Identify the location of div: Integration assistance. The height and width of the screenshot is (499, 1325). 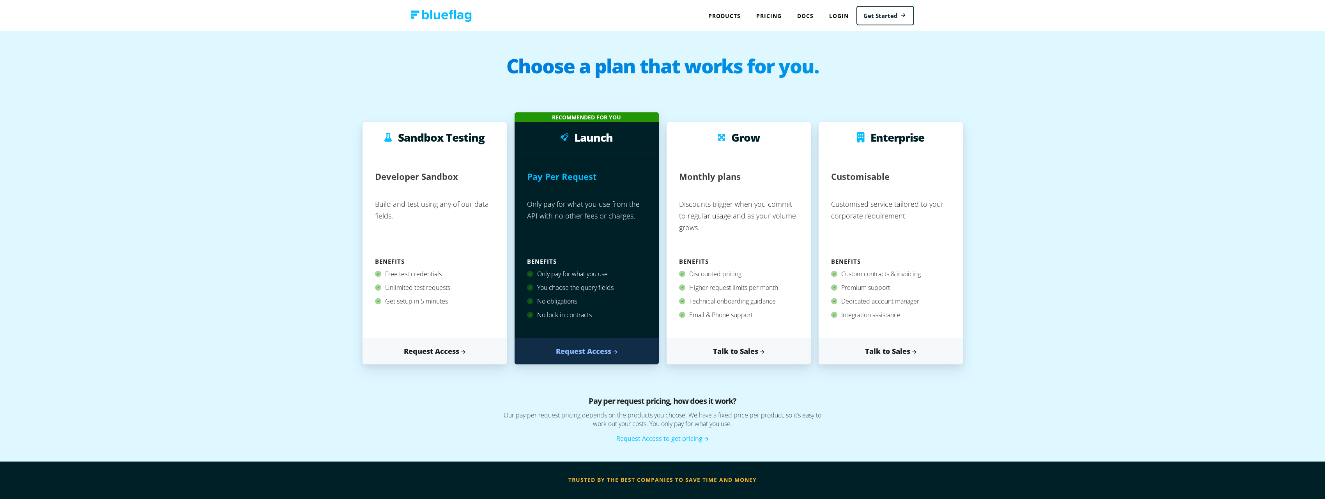
(891, 315).